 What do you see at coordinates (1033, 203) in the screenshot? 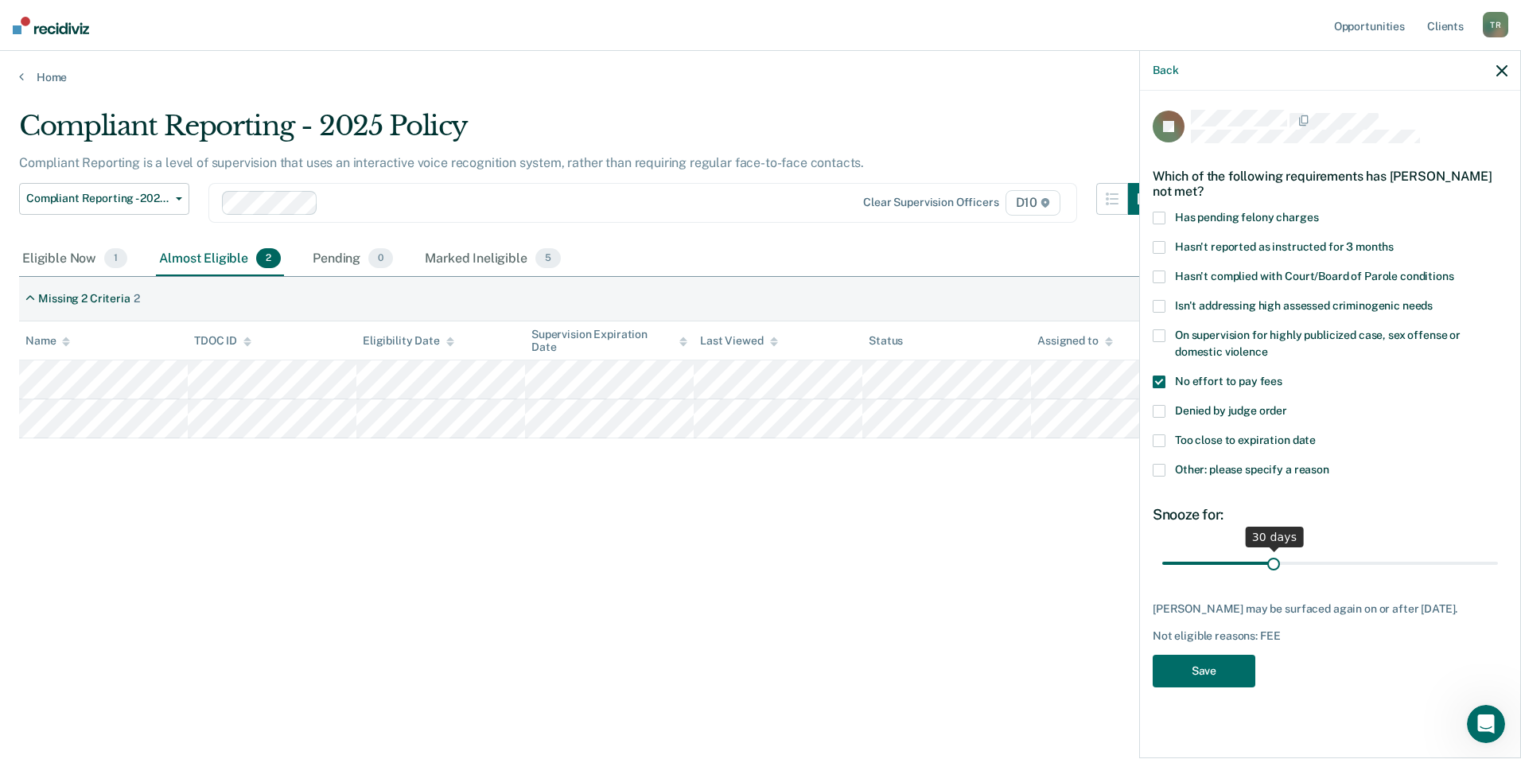
I see `span: D10` at bounding box center [1033, 203].